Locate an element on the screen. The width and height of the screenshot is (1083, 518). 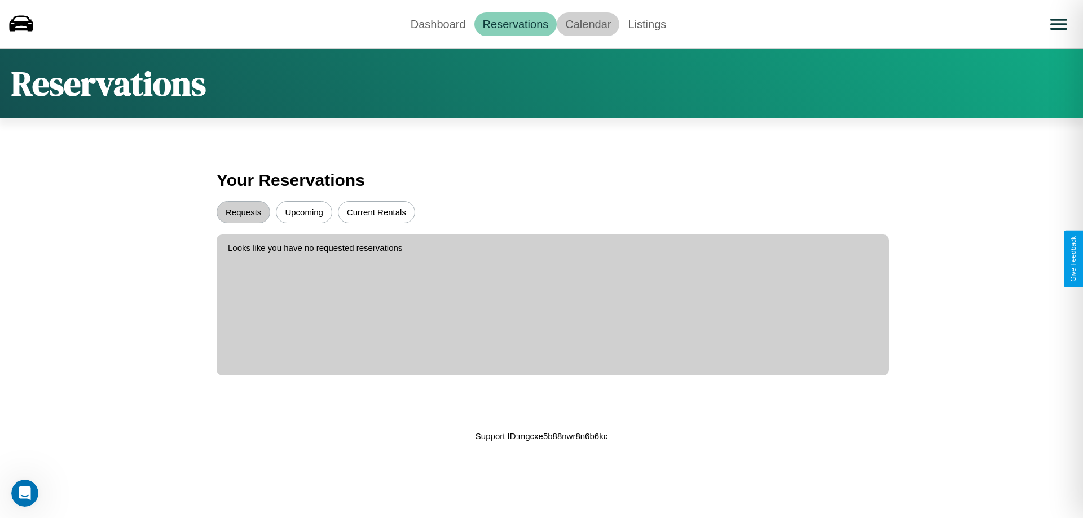
h3: Your Reservations is located at coordinates (542, 181).